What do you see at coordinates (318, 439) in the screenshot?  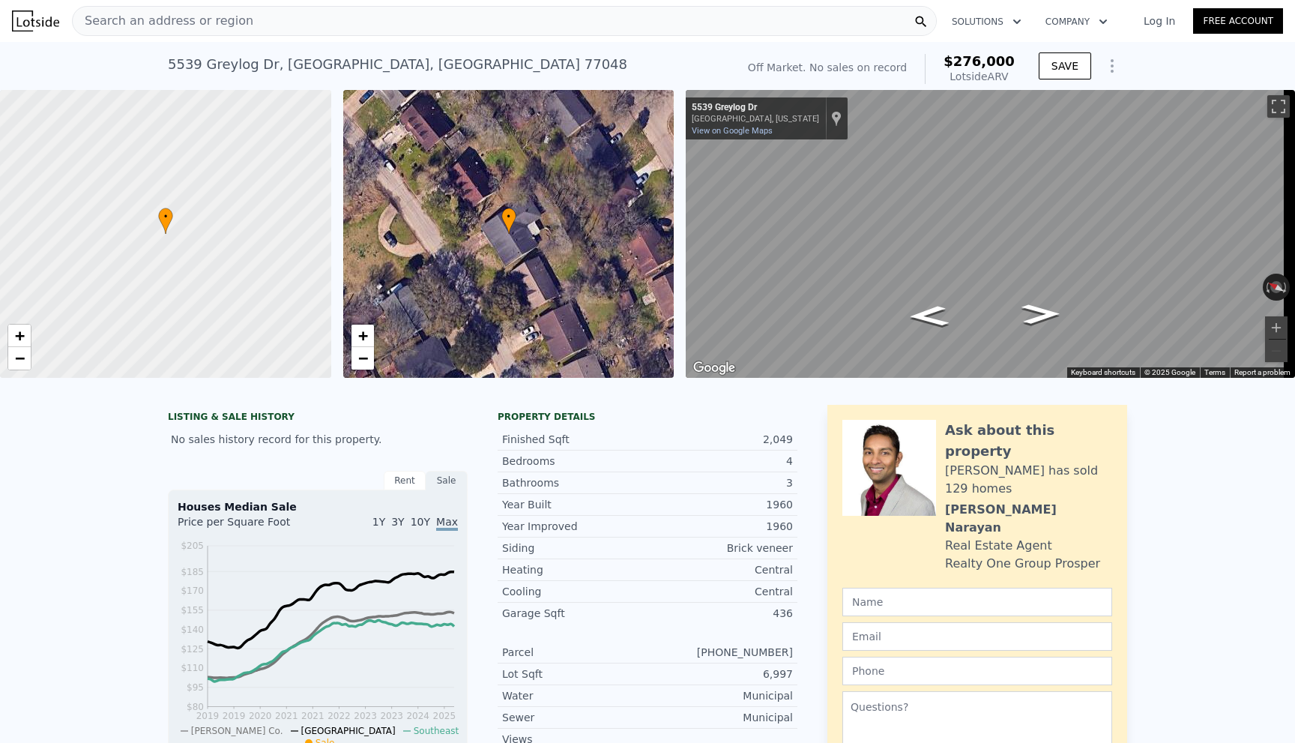 I see `div: No sales history record for this property.` at bounding box center [318, 439].